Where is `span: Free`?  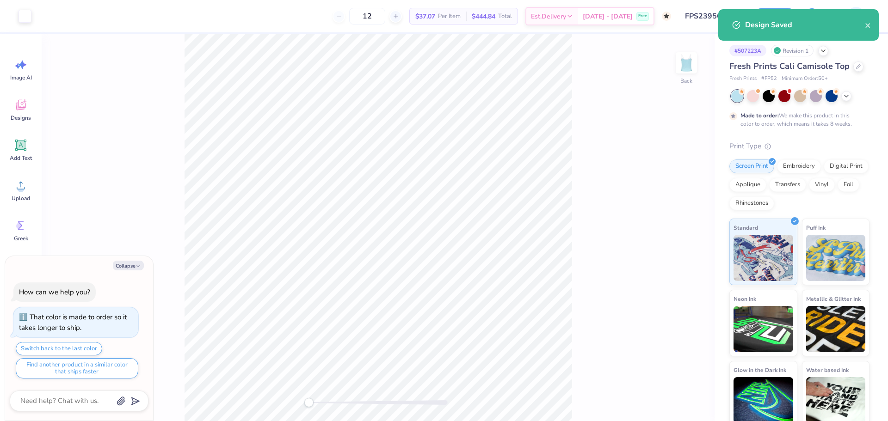
span: Free is located at coordinates (642, 16).